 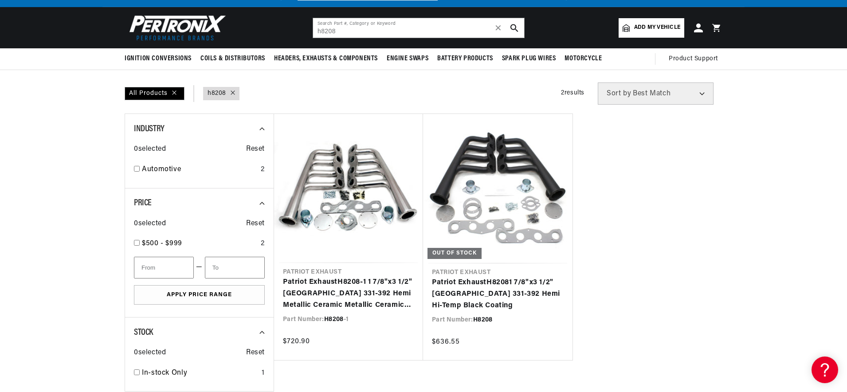 What do you see at coordinates (154, 94) in the screenshot?
I see `div: All Products` at bounding box center [154, 94].